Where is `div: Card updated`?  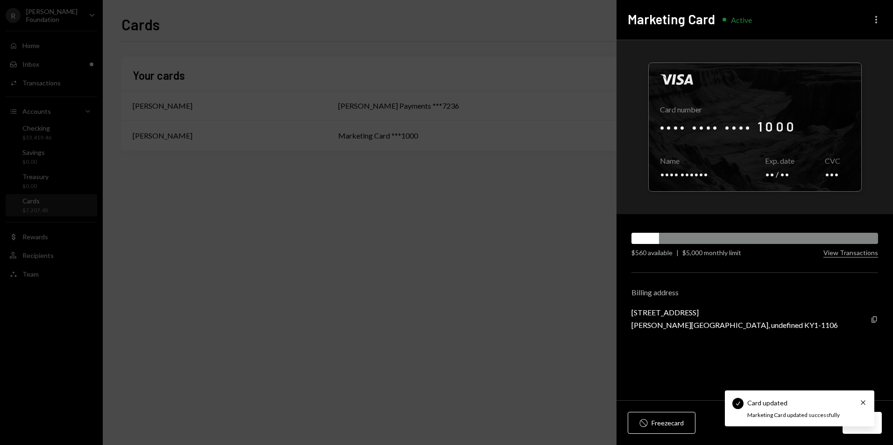 div: Card updated is located at coordinates (767, 403).